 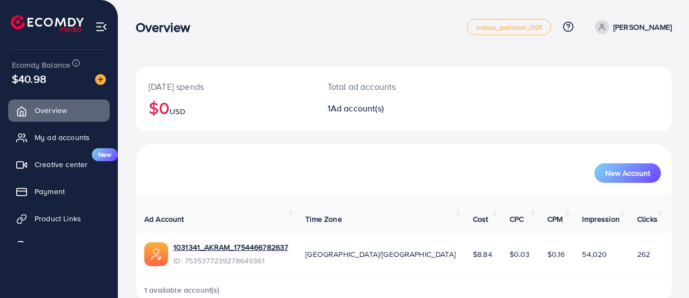 What do you see at coordinates (59, 164) in the screenshot?
I see `a: Creative centerNew` at bounding box center [59, 164].